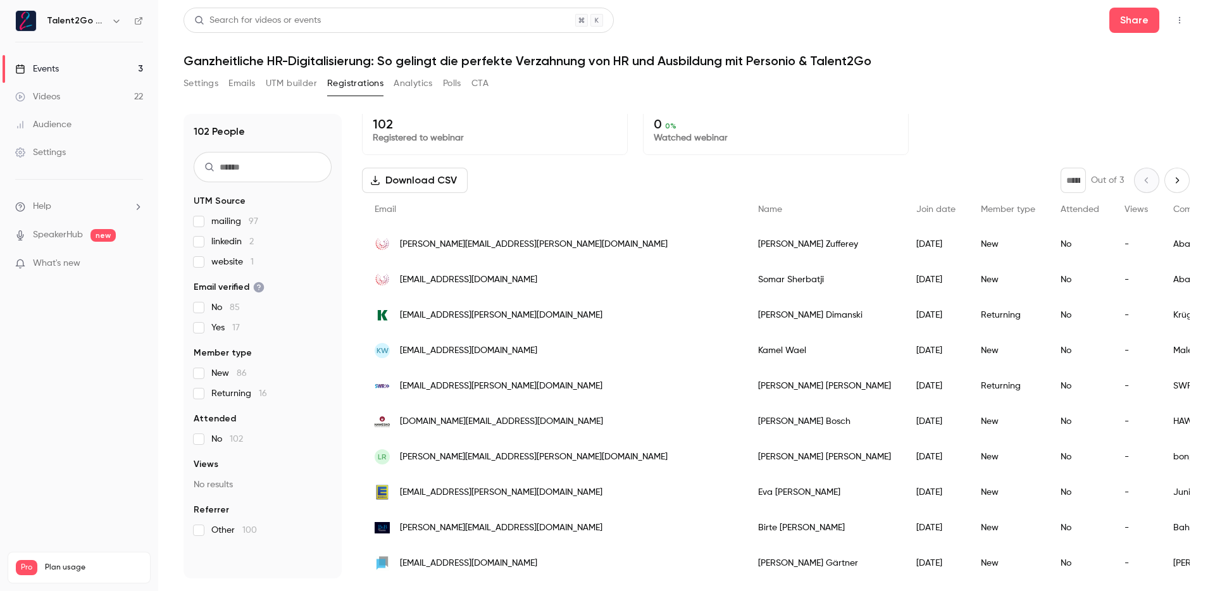  Describe the element at coordinates (413, 84) in the screenshot. I see `button: Analytics` at that location.